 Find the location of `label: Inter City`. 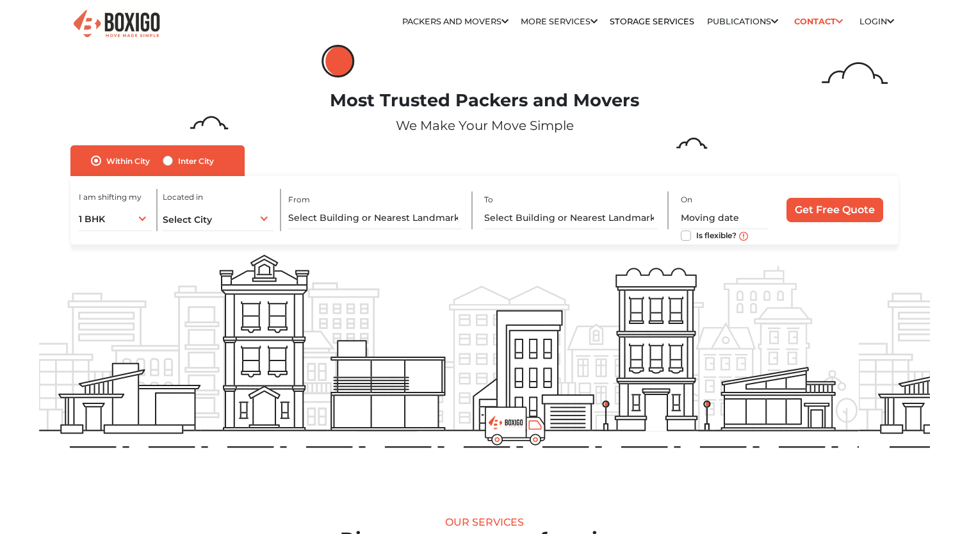

label: Inter City is located at coordinates (196, 161).